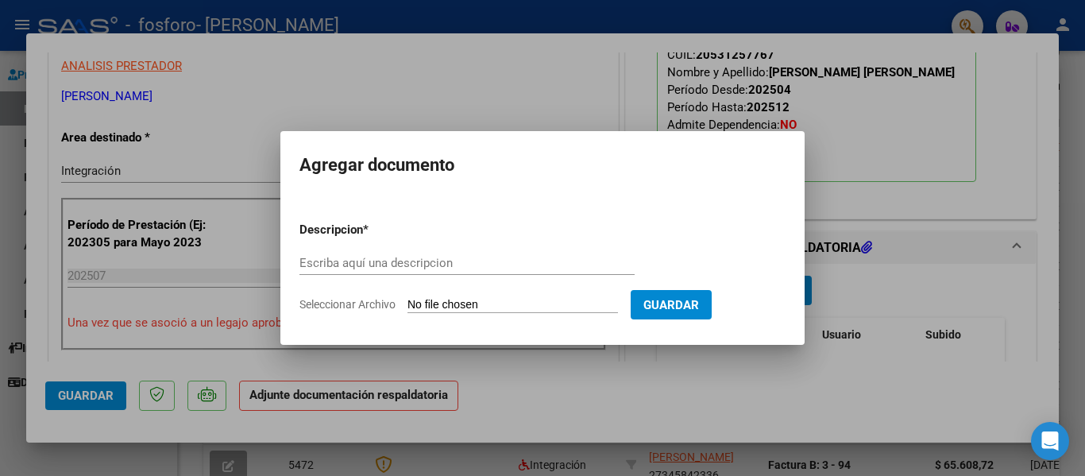 Image resolution: width=1085 pixels, height=476 pixels. What do you see at coordinates (347, 304) in the screenshot?
I see `span: Seleccionar Archivo` at bounding box center [347, 304].